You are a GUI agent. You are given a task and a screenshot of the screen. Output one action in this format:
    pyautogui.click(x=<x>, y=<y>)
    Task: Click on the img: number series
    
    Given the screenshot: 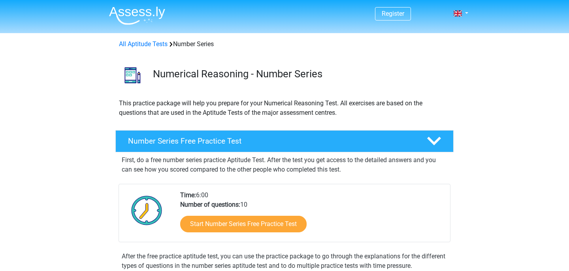 What is the action you would take?
    pyautogui.click(x=132, y=75)
    